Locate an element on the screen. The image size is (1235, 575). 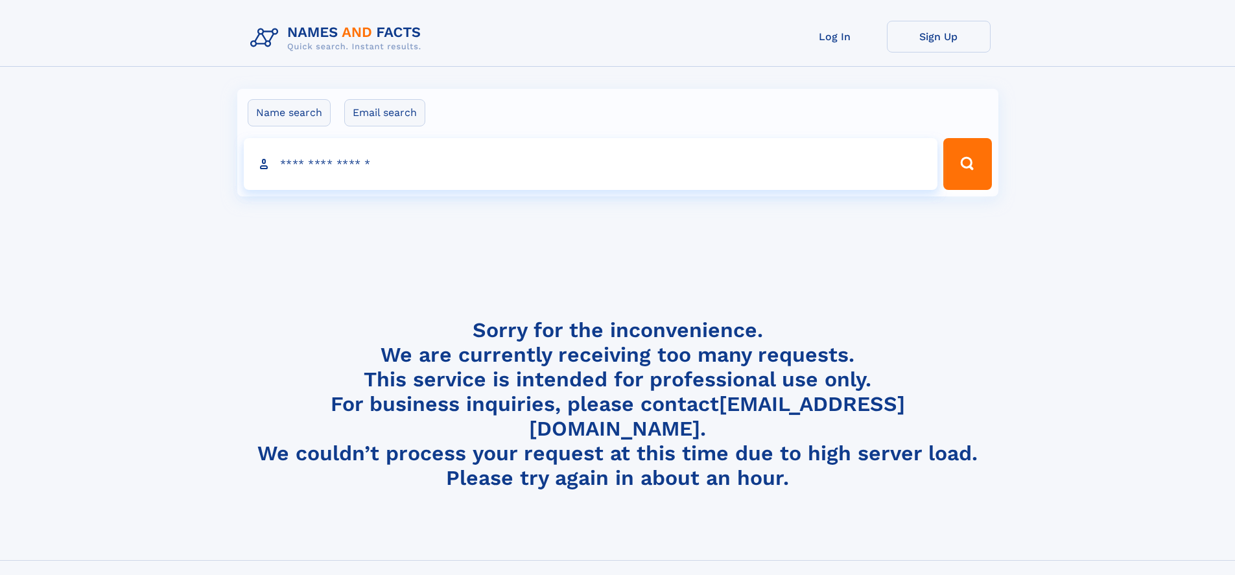
input: search input is located at coordinates (591, 164).